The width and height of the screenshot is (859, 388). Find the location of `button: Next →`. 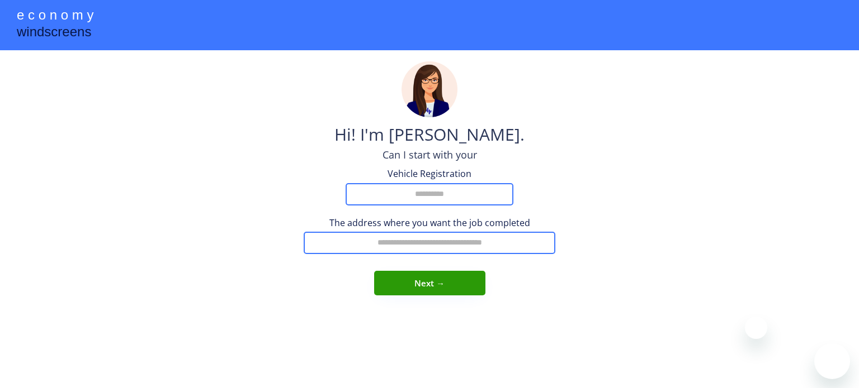

button: Next → is located at coordinates (429, 283).